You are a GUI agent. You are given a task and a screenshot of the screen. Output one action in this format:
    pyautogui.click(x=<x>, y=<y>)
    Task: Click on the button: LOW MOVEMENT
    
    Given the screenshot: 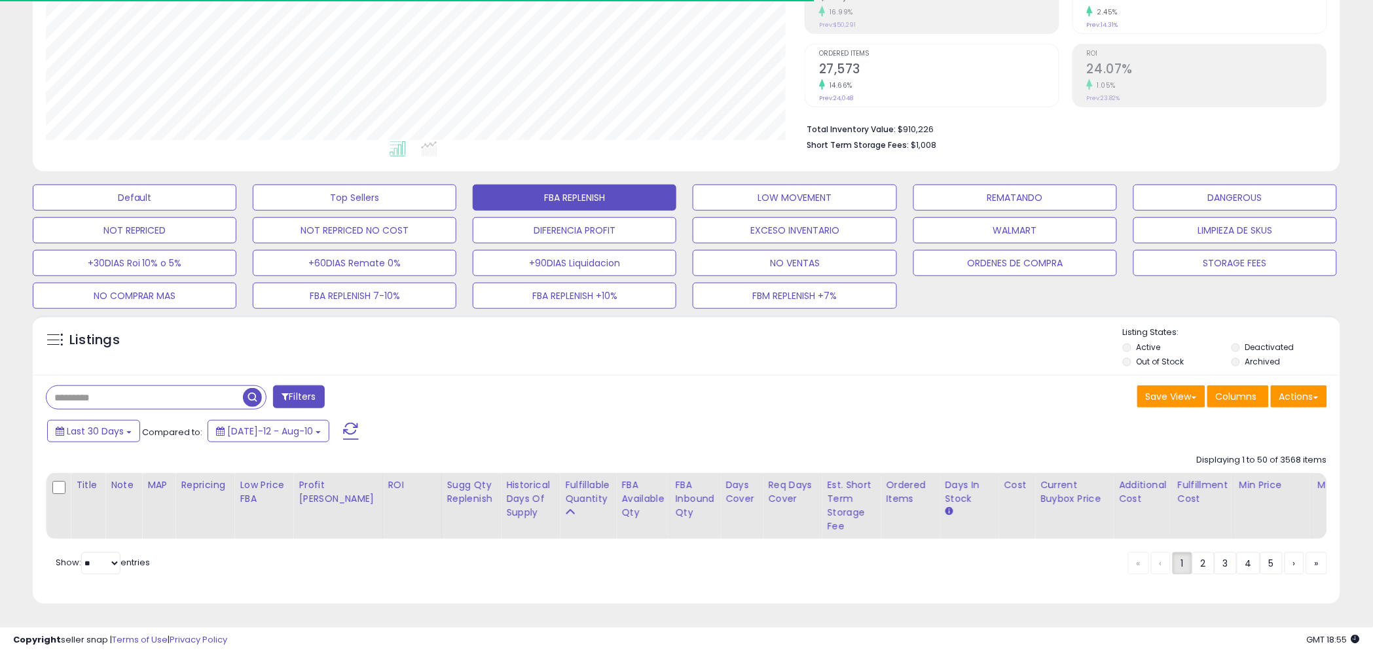 What is the action you would take?
    pyautogui.click(x=794, y=198)
    